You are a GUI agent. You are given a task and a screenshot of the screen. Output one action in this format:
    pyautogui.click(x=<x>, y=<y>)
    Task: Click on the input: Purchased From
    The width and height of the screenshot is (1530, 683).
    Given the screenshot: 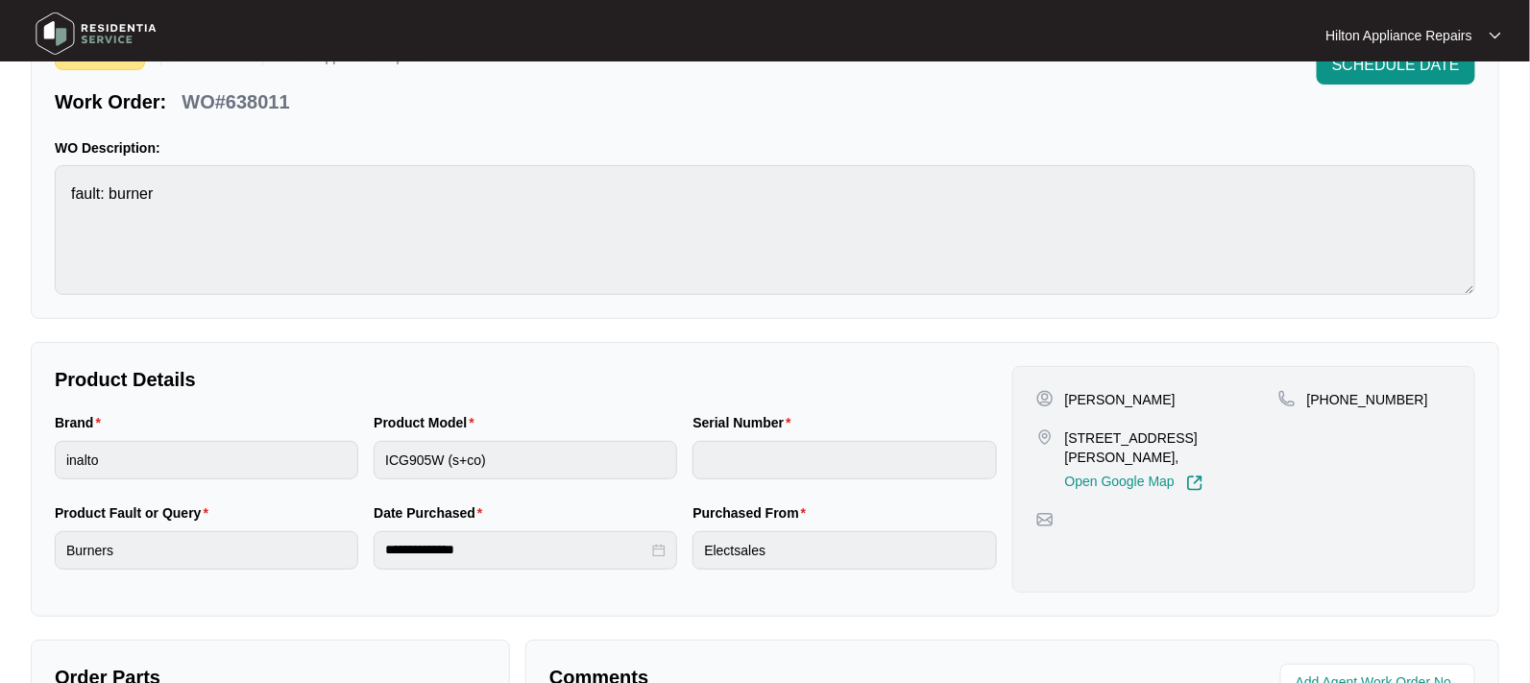 What is the action you would take?
    pyautogui.click(x=844, y=550)
    